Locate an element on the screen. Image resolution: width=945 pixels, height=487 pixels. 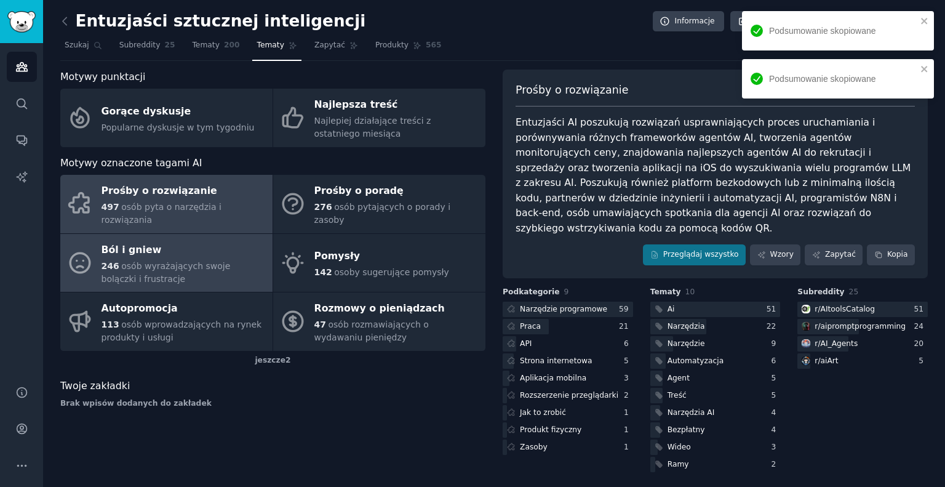
font: osób wyrażających swoje bolączki i frustracje is located at coordinates (166, 272).